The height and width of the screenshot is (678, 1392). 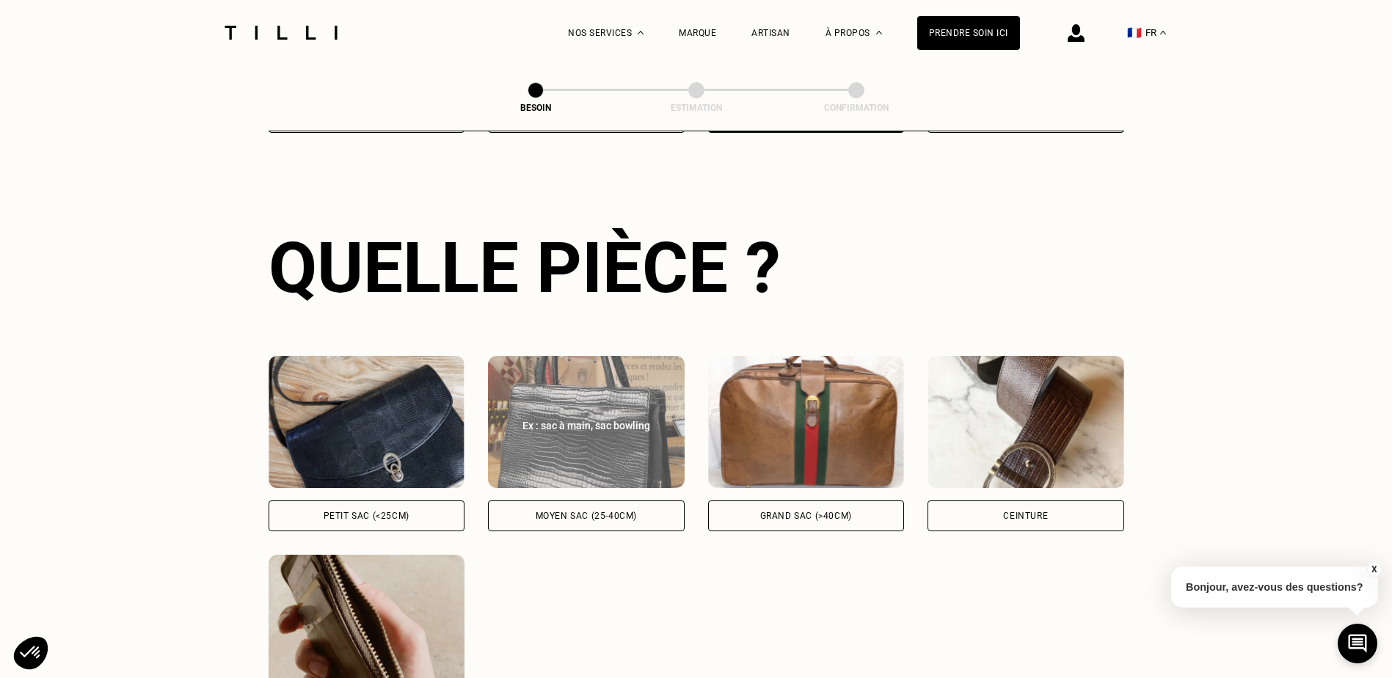 What do you see at coordinates (969, 33) in the screenshot?
I see `div: Prendre soin ici` at bounding box center [969, 33].